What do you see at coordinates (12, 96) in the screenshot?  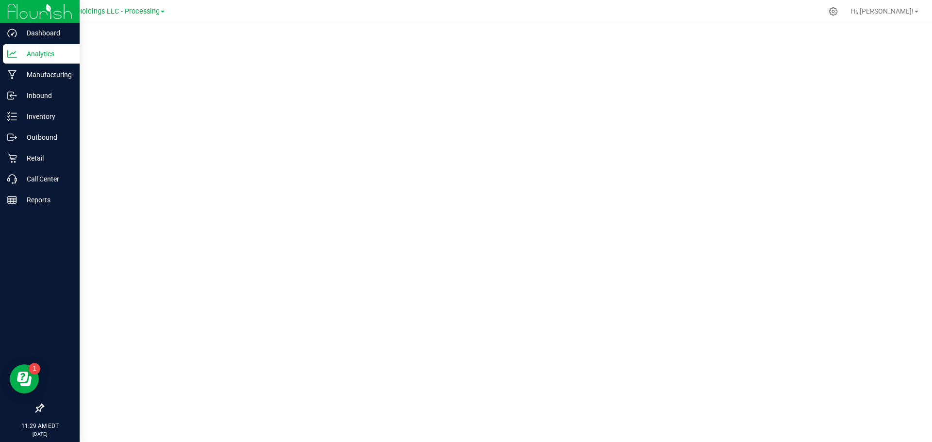 I see `inline-svg: Inbound` at bounding box center [12, 96].